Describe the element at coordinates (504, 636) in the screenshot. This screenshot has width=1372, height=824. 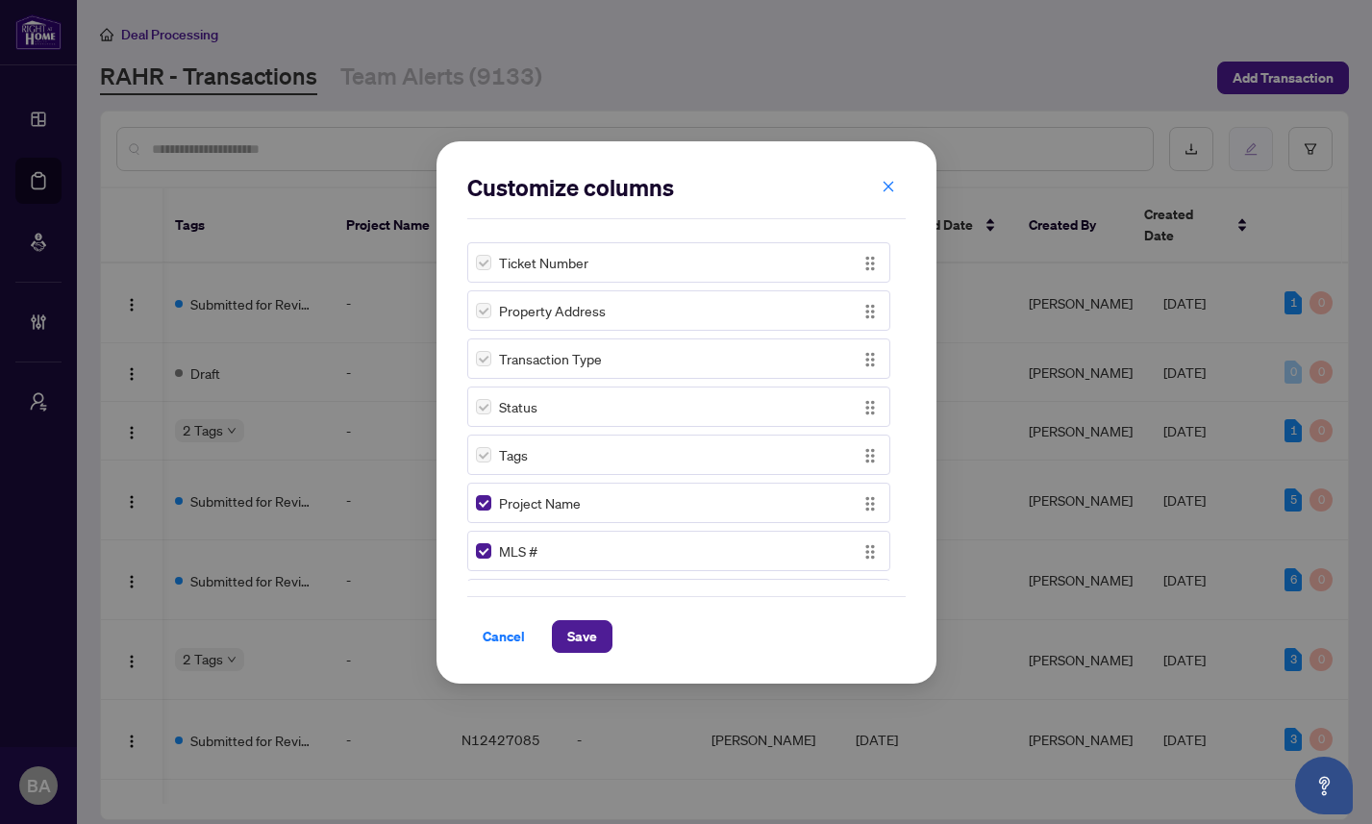
I see `span: Cancel` at that location.